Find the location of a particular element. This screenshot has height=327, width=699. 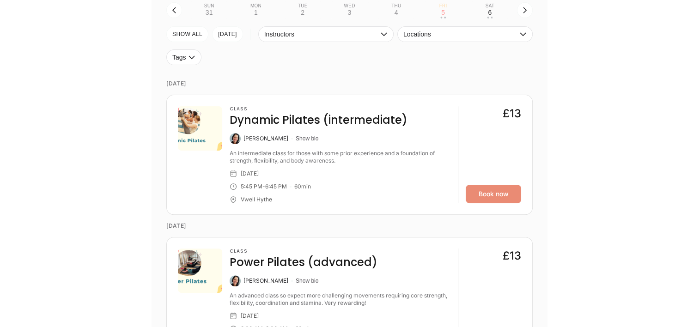

h4: Power Pilates (advanced) is located at coordinates (303, 262).